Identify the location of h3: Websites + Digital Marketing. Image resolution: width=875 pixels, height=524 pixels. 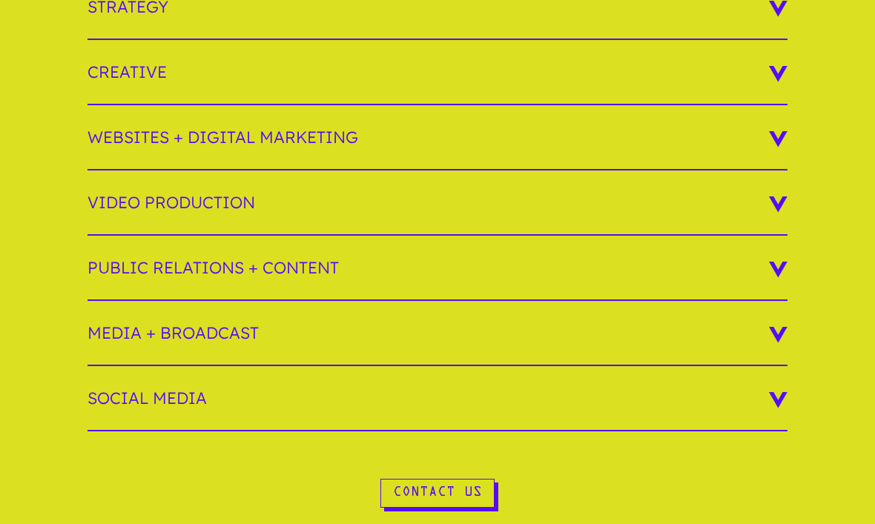
(438, 138).